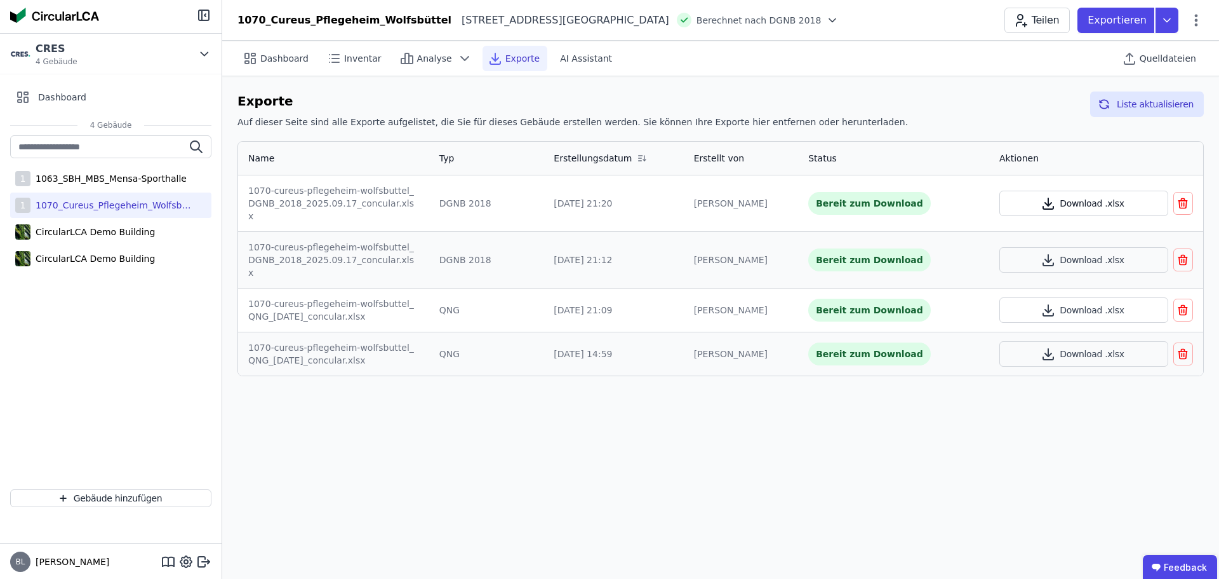 Image resolution: width=1219 pixels, height=579 pixels. I want to click on div: CRES, so click(57, 49).